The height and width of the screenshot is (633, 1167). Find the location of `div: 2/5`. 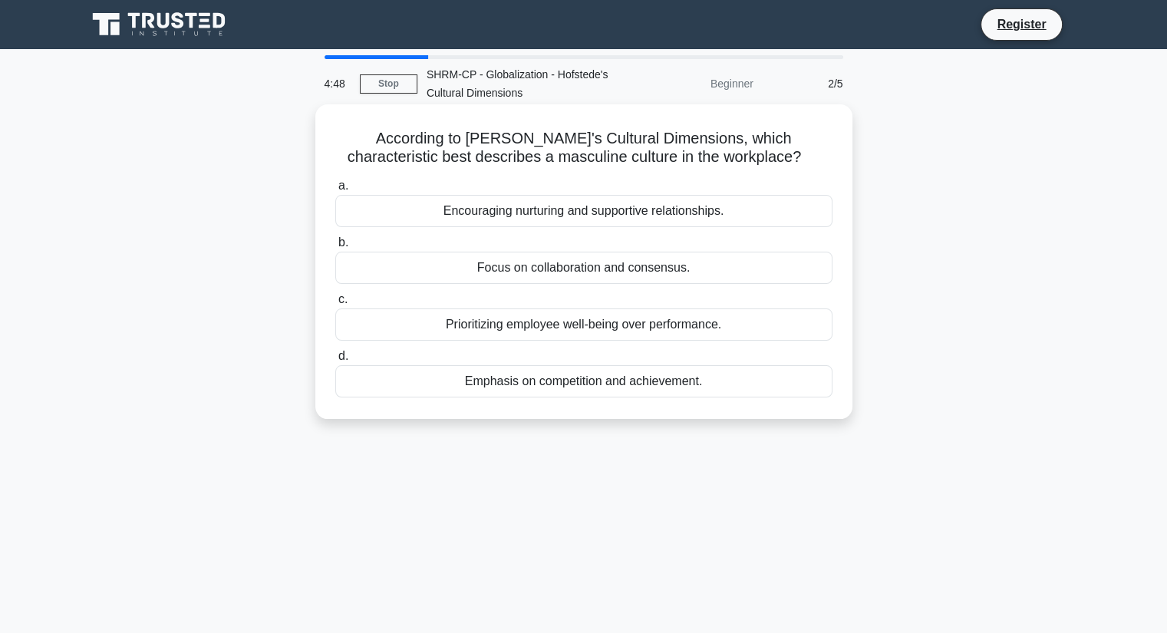

div: 2/5 is located at coordinates (807, 84).